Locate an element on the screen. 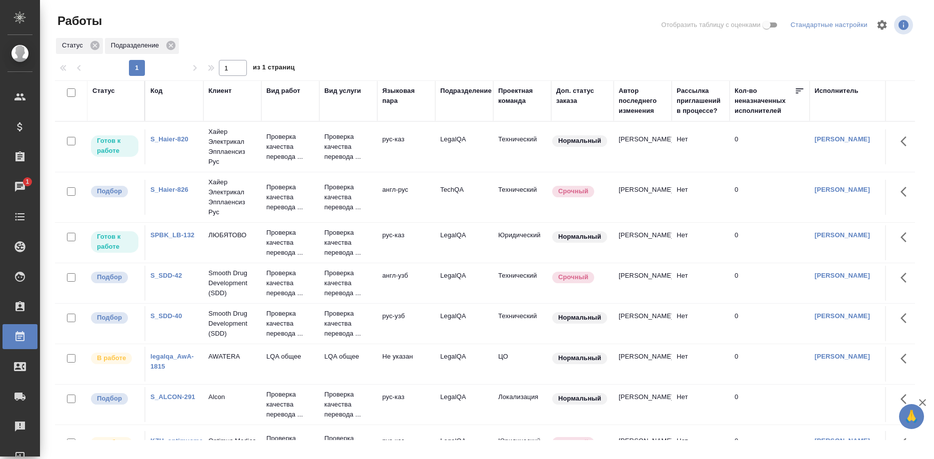 The image size is (934, 459). a: S_SDD-42 is located at coordinates (166, 275).